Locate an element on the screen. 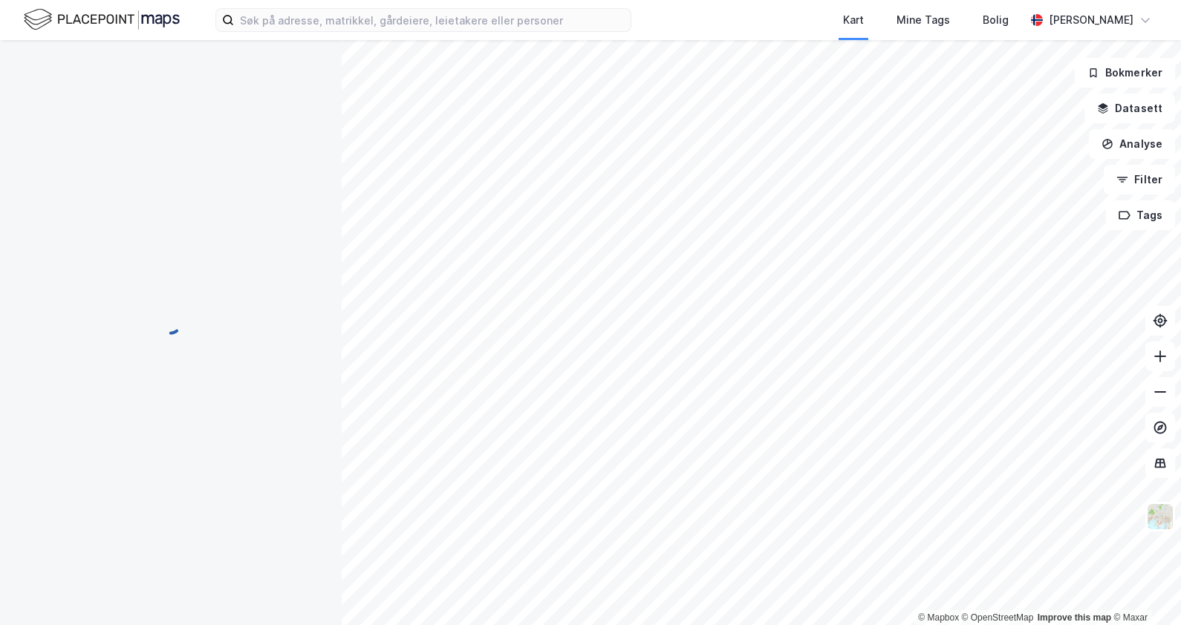 The height and width of the screenshot is (625, 1181). div: Bolig is located at coordinates (995, 20).